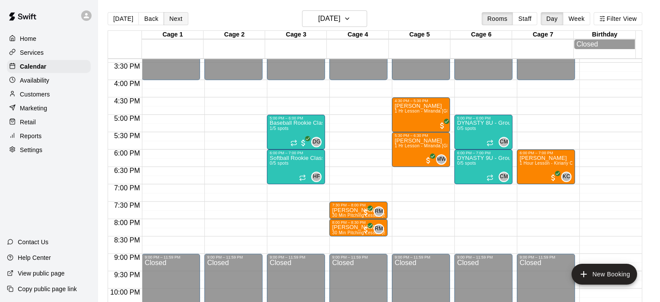  I want to click on span: 9:30 PM, so click(127, 274).